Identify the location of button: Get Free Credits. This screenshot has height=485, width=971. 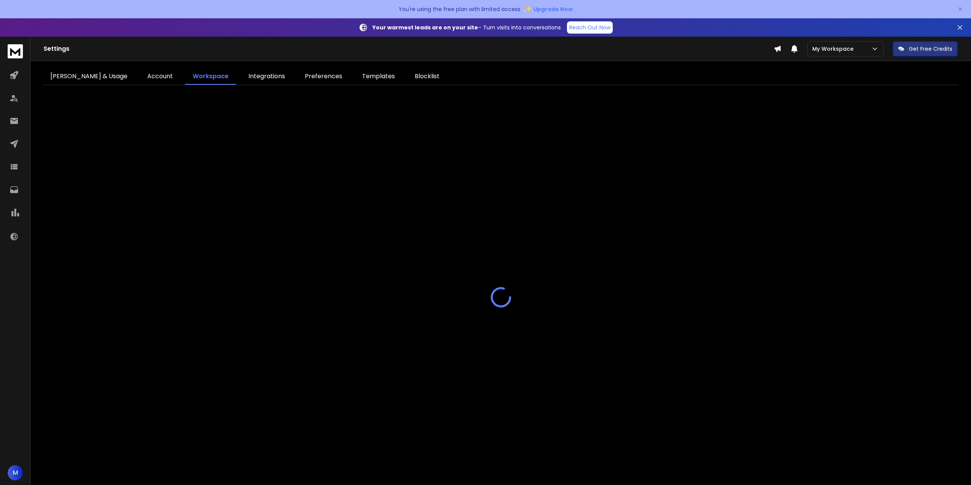
(925, 49).